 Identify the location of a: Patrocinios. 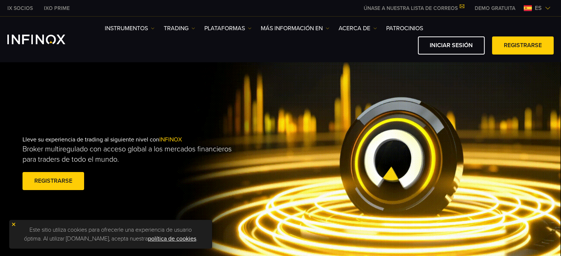
(405, 28).